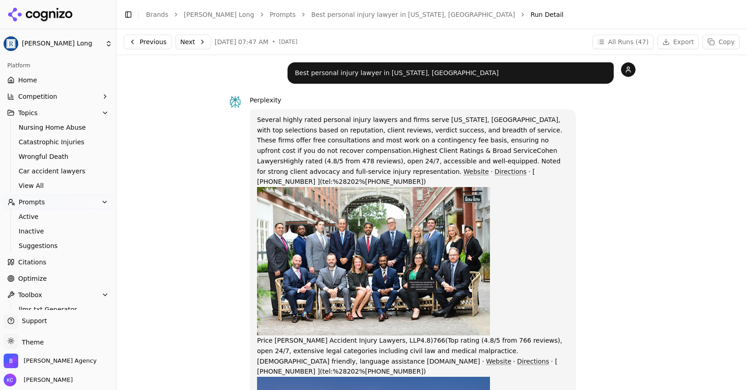 This screenshot has height=390, width=747. Describe the element at coordinates (58, 127) in the screenshot. I see `span: Nursing Home Abuse` at that location.